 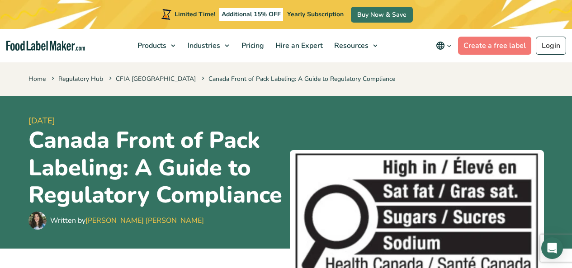 I want to click on a: Hire an Expert, so click(x=298, y=46).